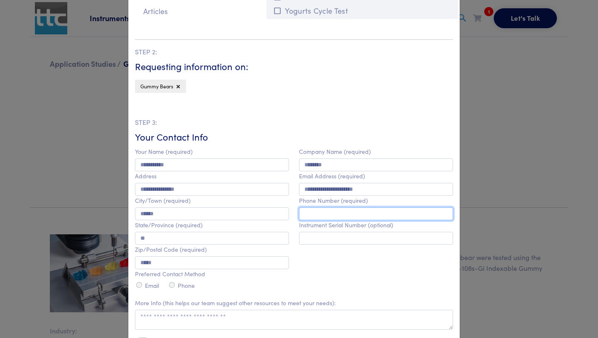  I want to click on h6: Your Contact Info, so click(294, 137).